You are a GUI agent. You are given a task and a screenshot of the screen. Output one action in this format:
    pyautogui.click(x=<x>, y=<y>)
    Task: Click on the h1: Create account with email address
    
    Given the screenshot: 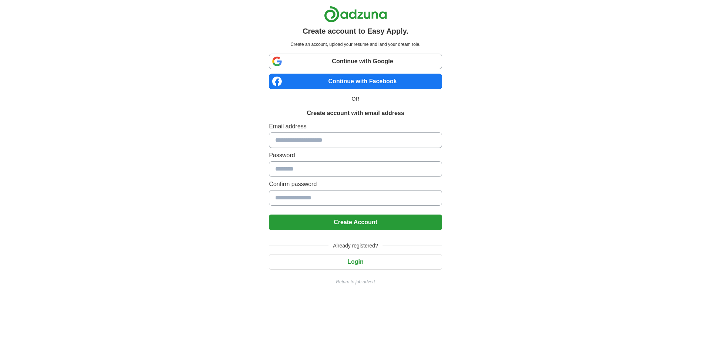 What is the action you would take?
    pyautogui.click(x=355, y=113)
    